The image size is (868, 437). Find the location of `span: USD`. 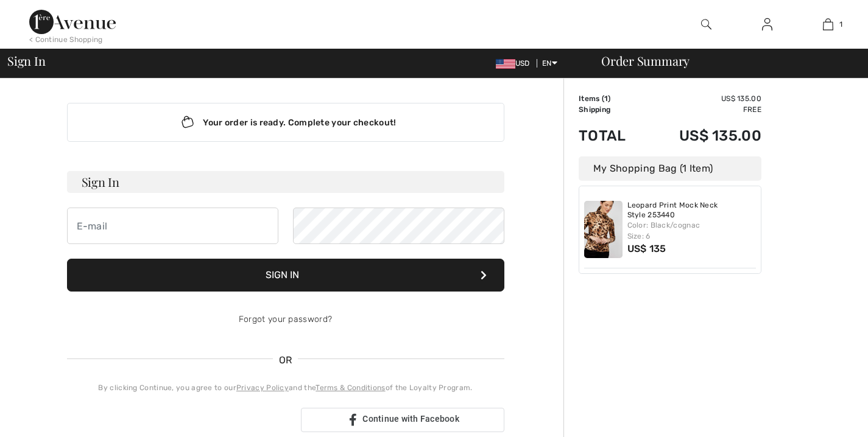

span: USD is located at coordinates (515, 63).